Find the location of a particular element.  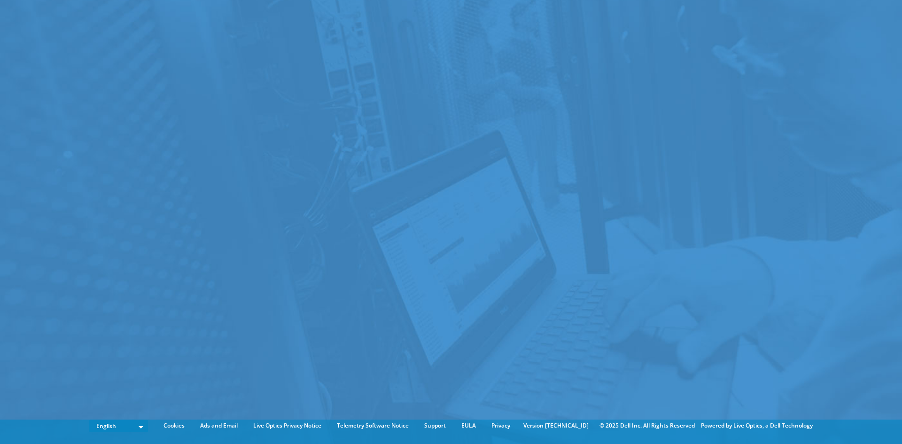

li: © 2025 Dell Inc. All Rights Reserved is located at coordinates (647, 426).